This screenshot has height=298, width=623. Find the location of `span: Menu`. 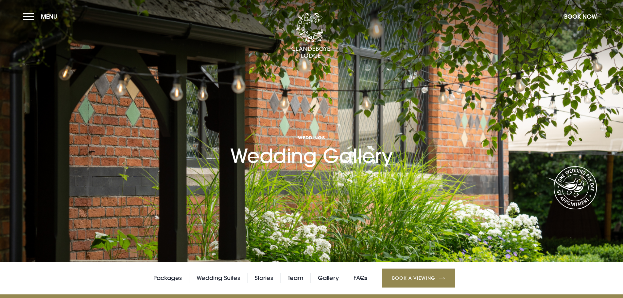

span: Menu is located at coordinates (49, 16).